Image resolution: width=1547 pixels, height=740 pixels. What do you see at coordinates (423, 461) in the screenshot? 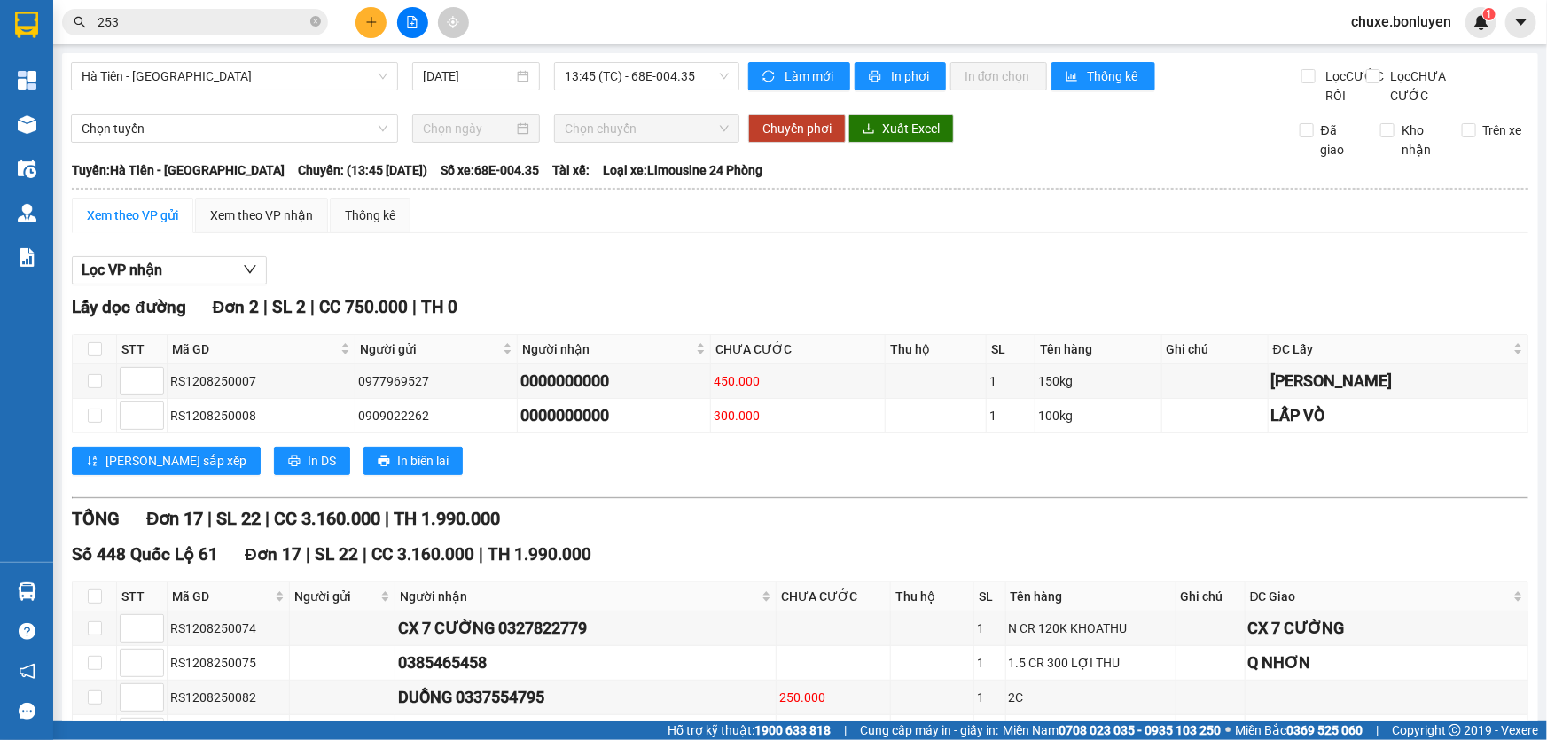
I see `span: In biên lai` at bounding box center [423, 461].